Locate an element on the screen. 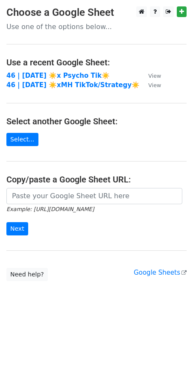 This screenshot has height=367, width=193. h4: Use a recent Google Sheet: is located at coordinates (97, 62).